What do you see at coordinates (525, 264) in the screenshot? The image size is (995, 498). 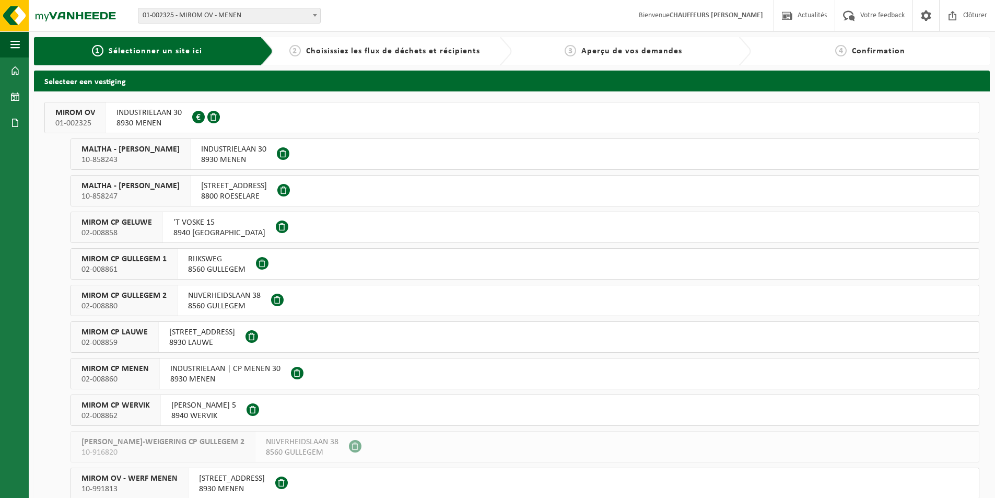 I see `button: MIROM CP GULLEGEM 1 02-008861 RIJKSWEG8560 GULLEGEM` at bounding box center [525, 264].